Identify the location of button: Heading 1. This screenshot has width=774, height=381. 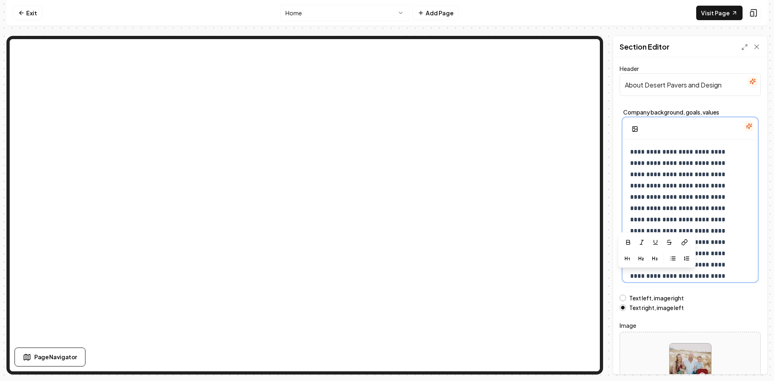
(627, 258).